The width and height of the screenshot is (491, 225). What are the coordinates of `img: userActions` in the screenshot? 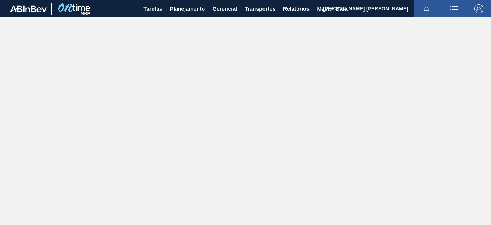 It's located at (455, 9).